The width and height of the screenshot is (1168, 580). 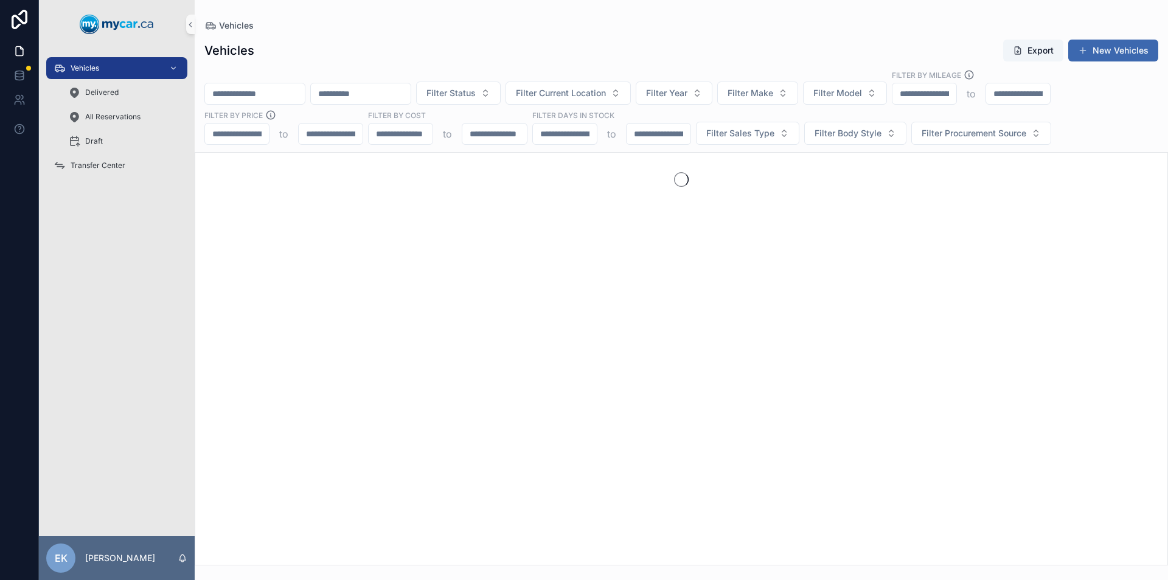 I want to click on span: Draft, so click(x=94, y=141).